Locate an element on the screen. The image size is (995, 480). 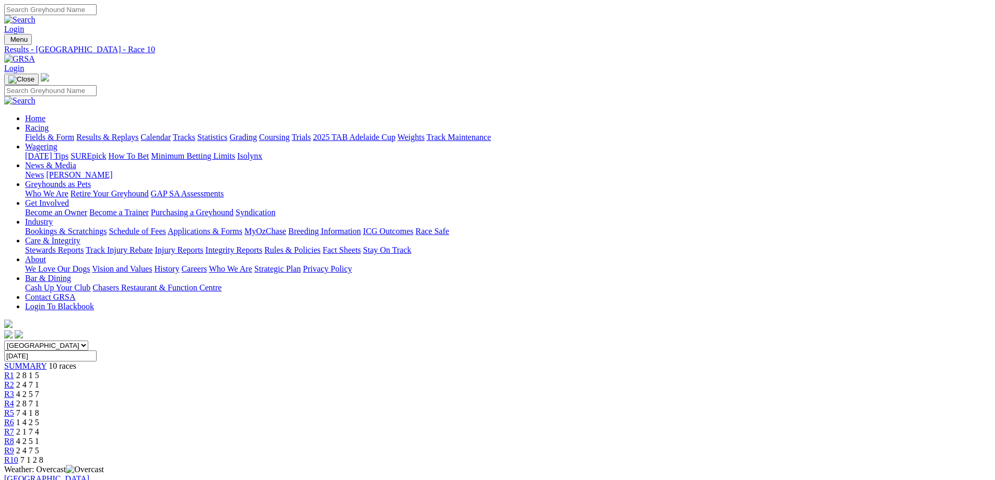
span: 2 8 1 5 is located at coordinates (28, 375).